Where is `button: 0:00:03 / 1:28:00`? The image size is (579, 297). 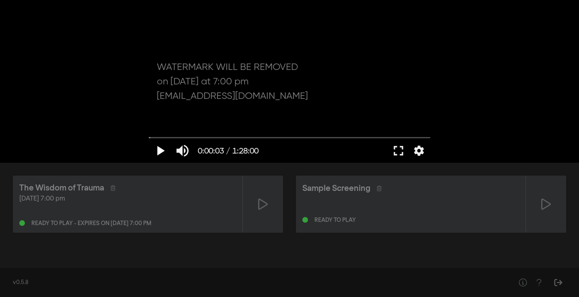 button: 0:00:03 / 1:28:00 is located at coordinates (228, 151).